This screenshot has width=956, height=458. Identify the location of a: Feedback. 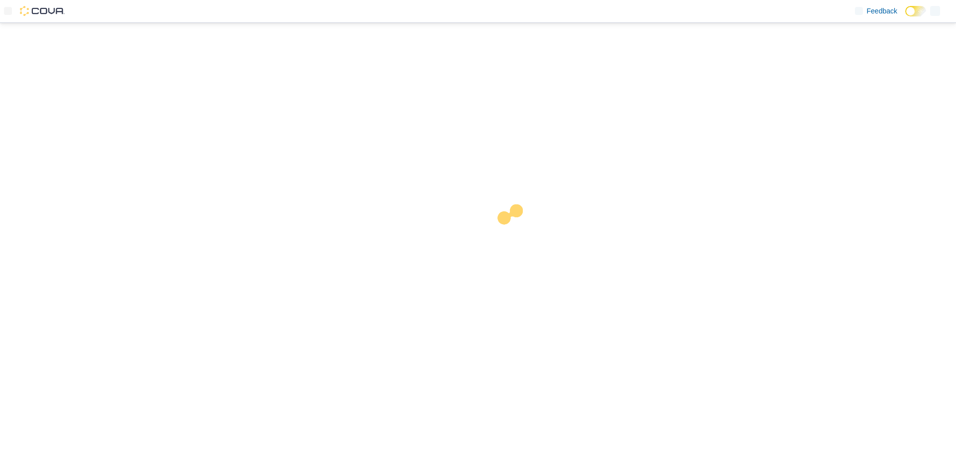
(876, 11).